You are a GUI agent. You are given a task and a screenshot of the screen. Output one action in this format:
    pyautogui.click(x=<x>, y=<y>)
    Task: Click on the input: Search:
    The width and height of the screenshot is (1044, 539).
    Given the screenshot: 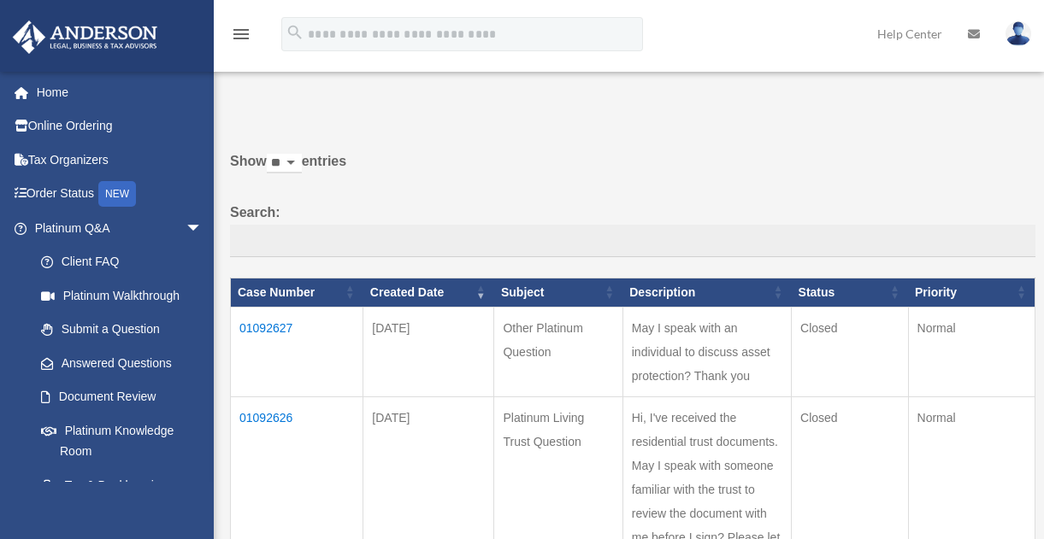 What is the action you would take?
    pyautogui.click(x=633, y=241)
    